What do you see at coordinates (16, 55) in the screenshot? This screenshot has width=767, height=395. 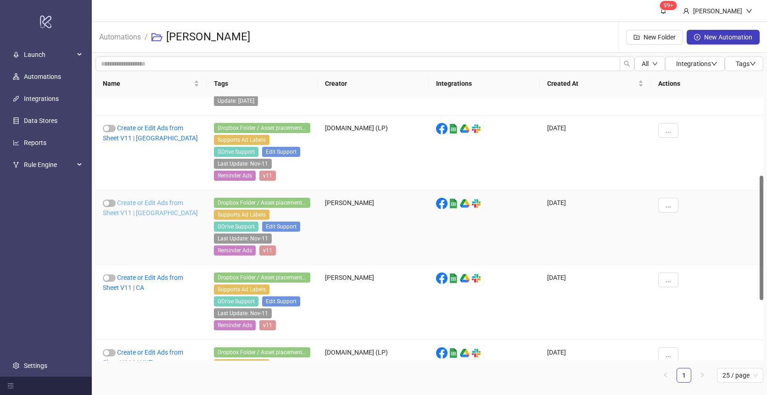 I see `span: rocket` at bounding box center [16, 55].